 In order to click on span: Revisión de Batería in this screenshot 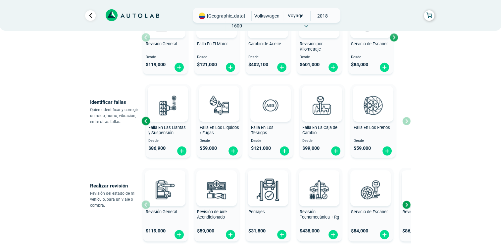, I will do `click(420, 212)`.